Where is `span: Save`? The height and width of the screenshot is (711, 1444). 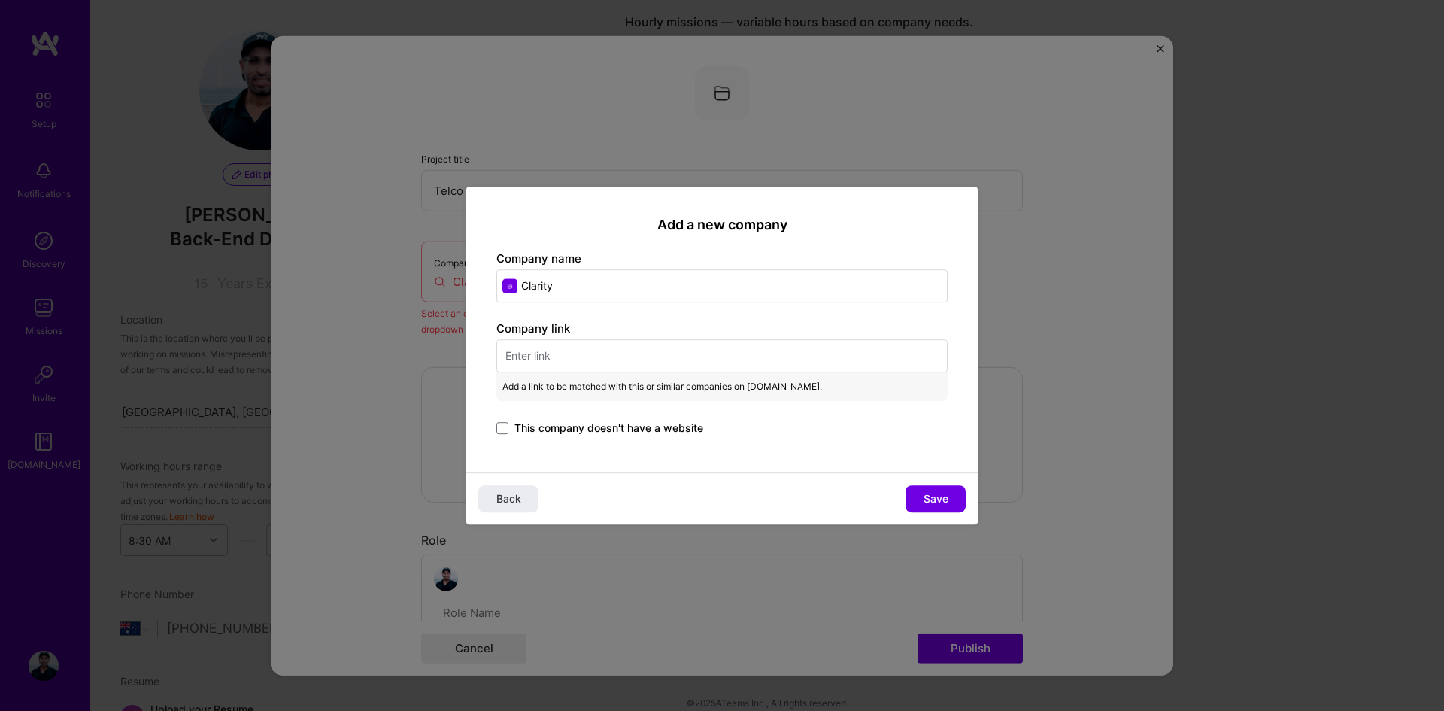 span: Save is located at coordinates (936, 499).